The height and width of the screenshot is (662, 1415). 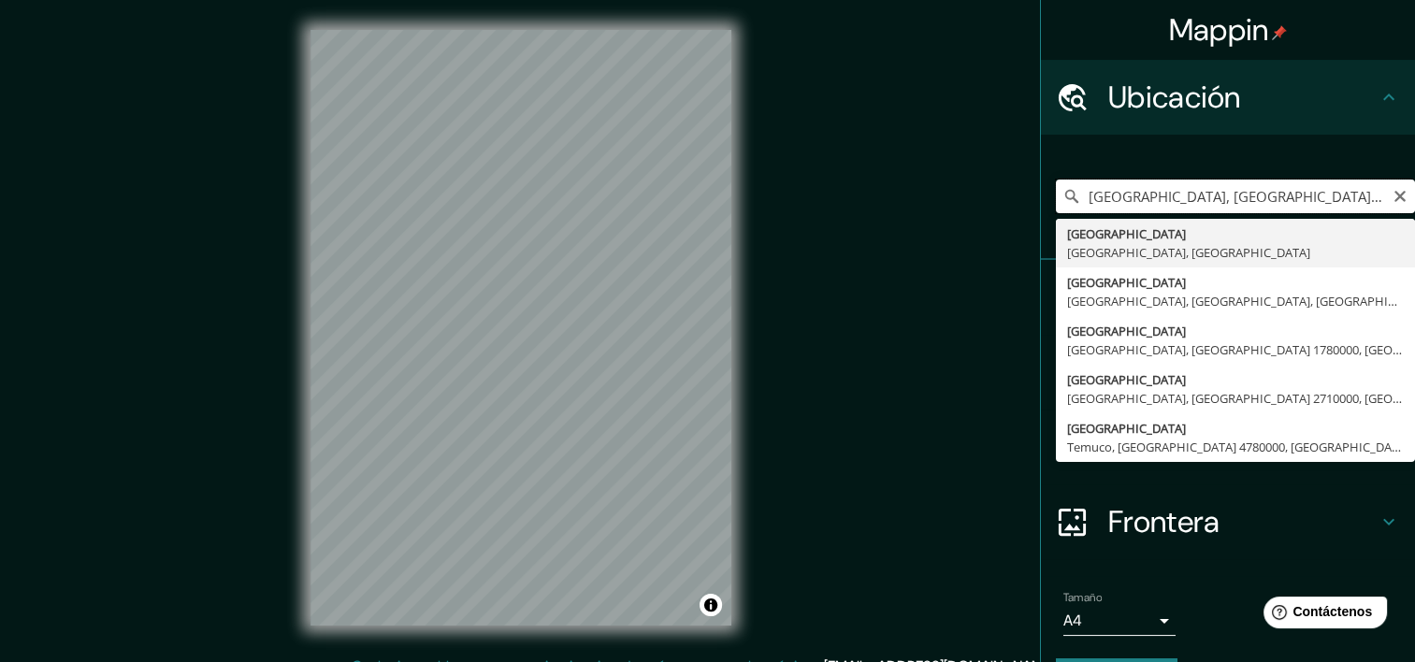 I want to click on input: Elige tu ciudad o área, so click(x=1235, y=196).